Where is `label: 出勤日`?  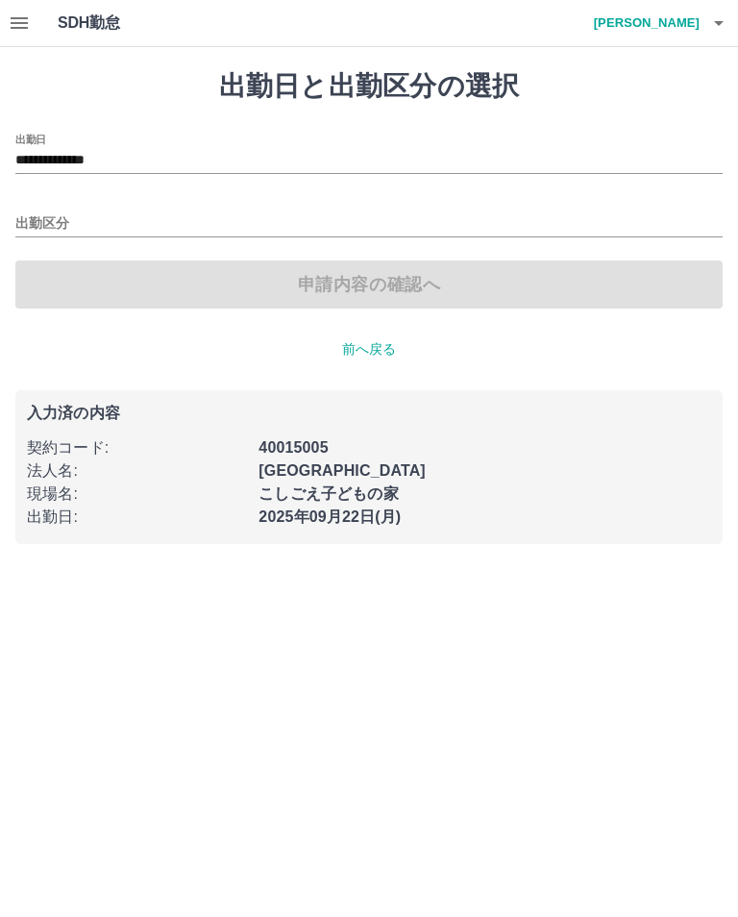
label: 出勤日 is located at coordinates (31, 138).